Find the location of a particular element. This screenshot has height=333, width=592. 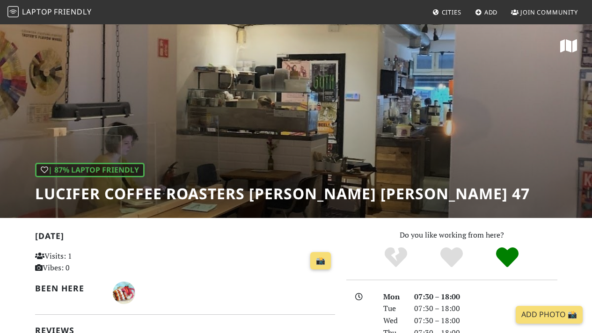

div: Yes is located at coordinates (452, 258).